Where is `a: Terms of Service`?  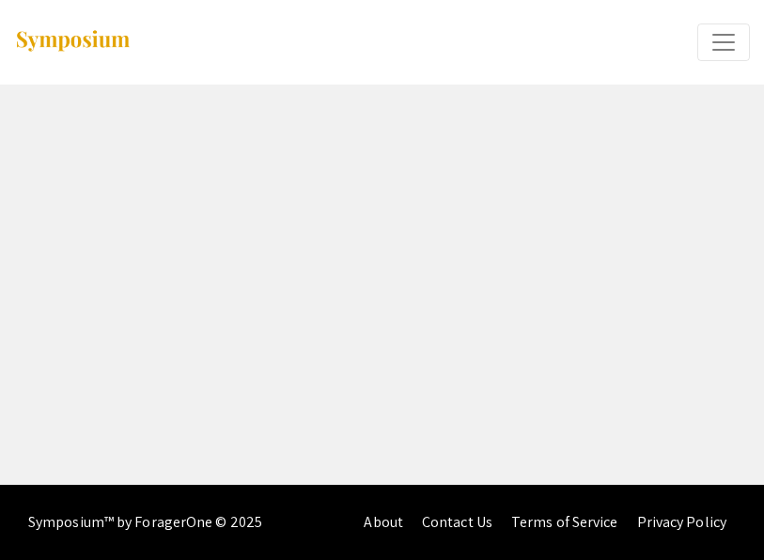 a: Terms of Service is located at coordinates (565, 521).